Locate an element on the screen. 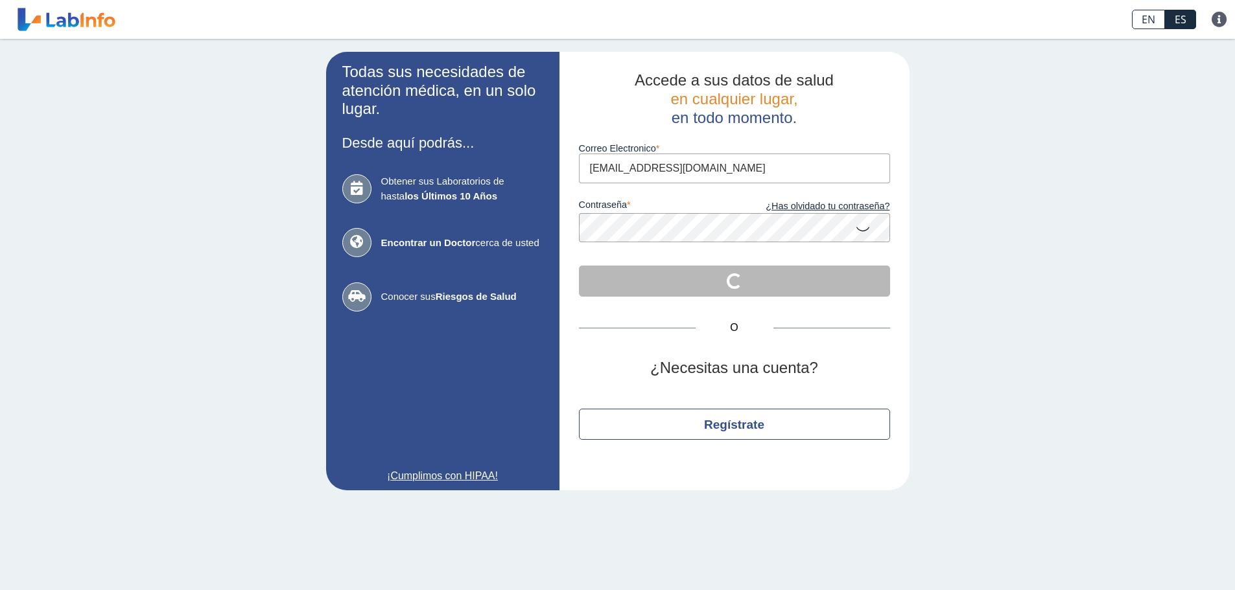 Image resolution: width=1235 pixels, height=590 pixels. button: Regístrate is located at coordinates (734, 425).